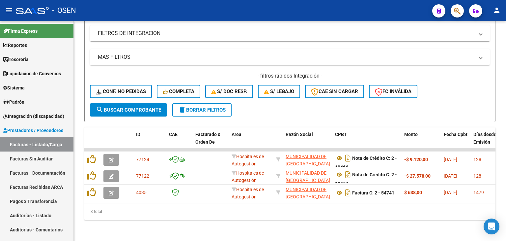  I want to click on span: Facturado x Orden De, so click(208, 138).